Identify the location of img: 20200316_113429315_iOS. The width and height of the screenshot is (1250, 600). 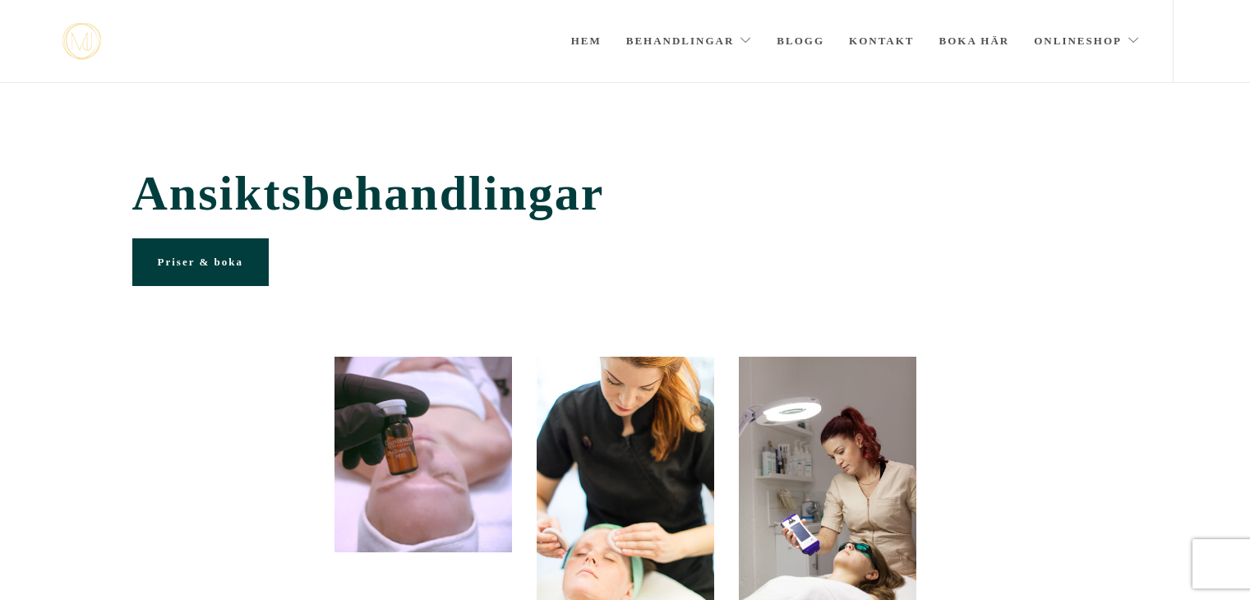
(423, 454).